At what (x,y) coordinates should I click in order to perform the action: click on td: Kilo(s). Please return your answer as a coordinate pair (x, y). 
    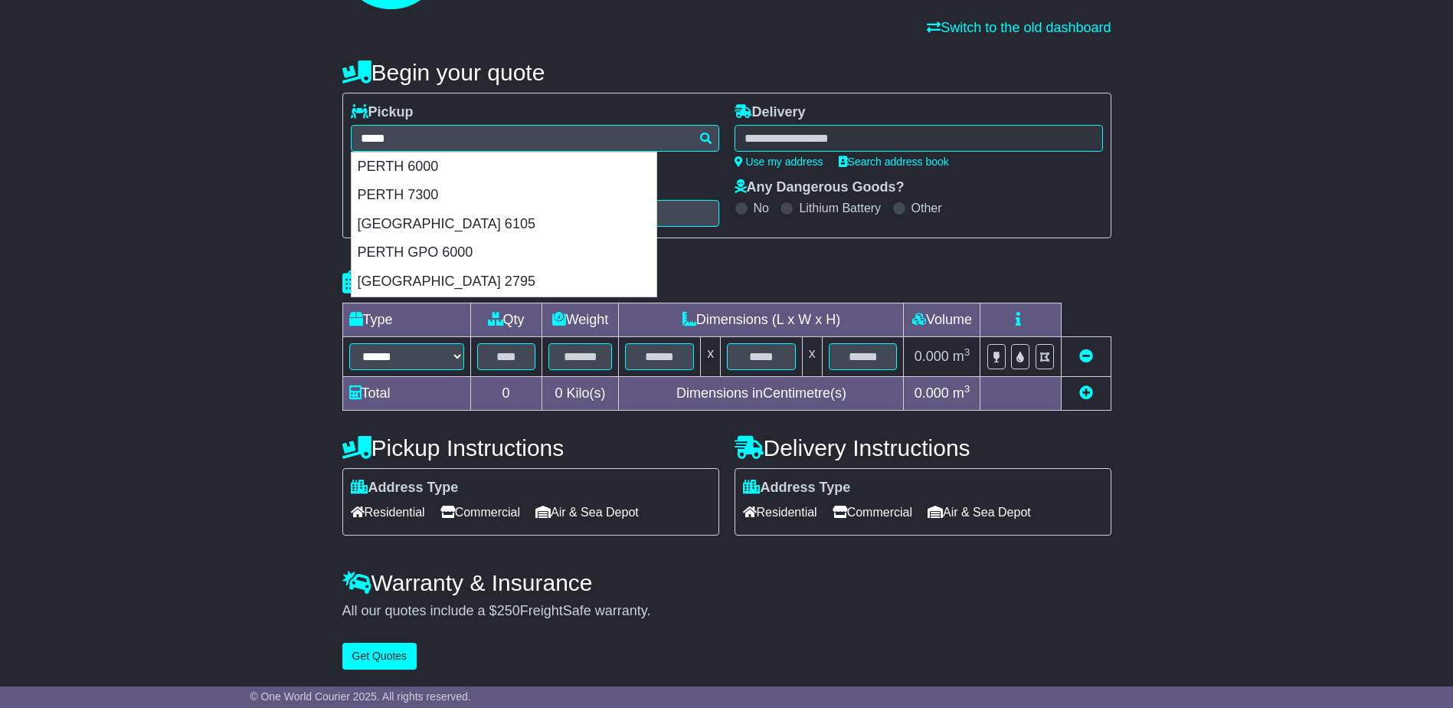
    Looking at the image, I should click on (580, 394).